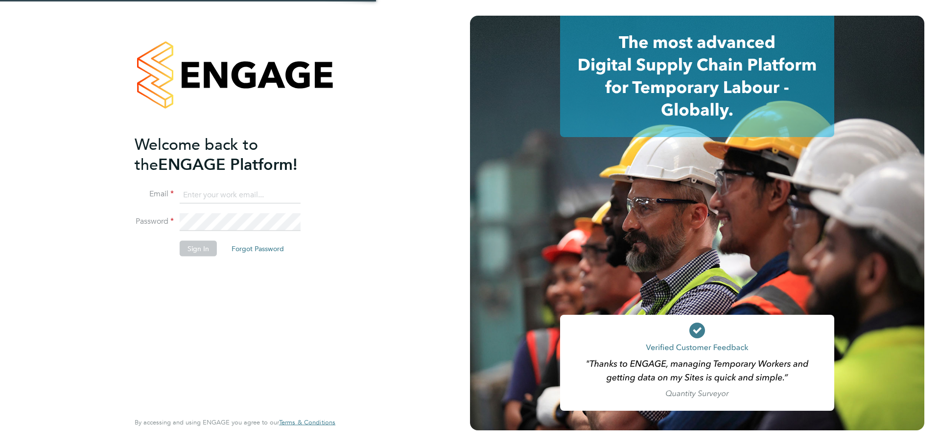  Describe the element at coordinates (235, 422) in the screenshot. I see `span: By accessing and using ENGAGE you agree to our` at that location.